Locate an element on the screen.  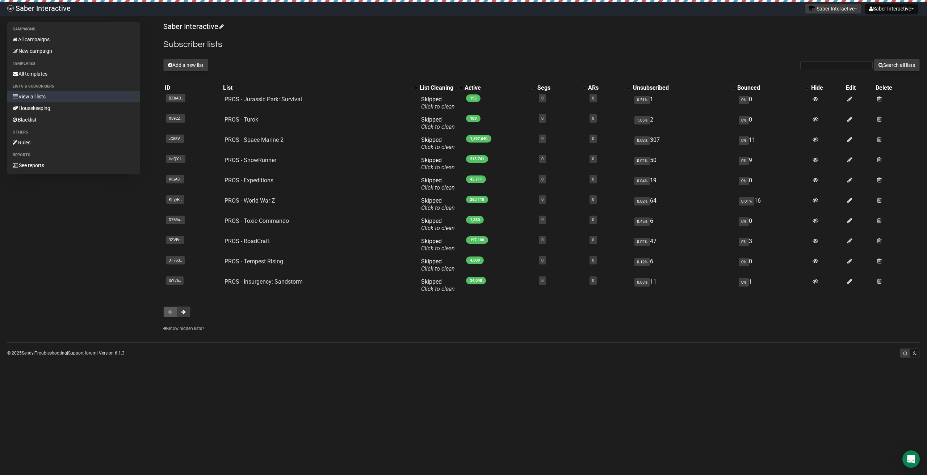
a: Show hidden lists? is located at coordinates (184, 329).